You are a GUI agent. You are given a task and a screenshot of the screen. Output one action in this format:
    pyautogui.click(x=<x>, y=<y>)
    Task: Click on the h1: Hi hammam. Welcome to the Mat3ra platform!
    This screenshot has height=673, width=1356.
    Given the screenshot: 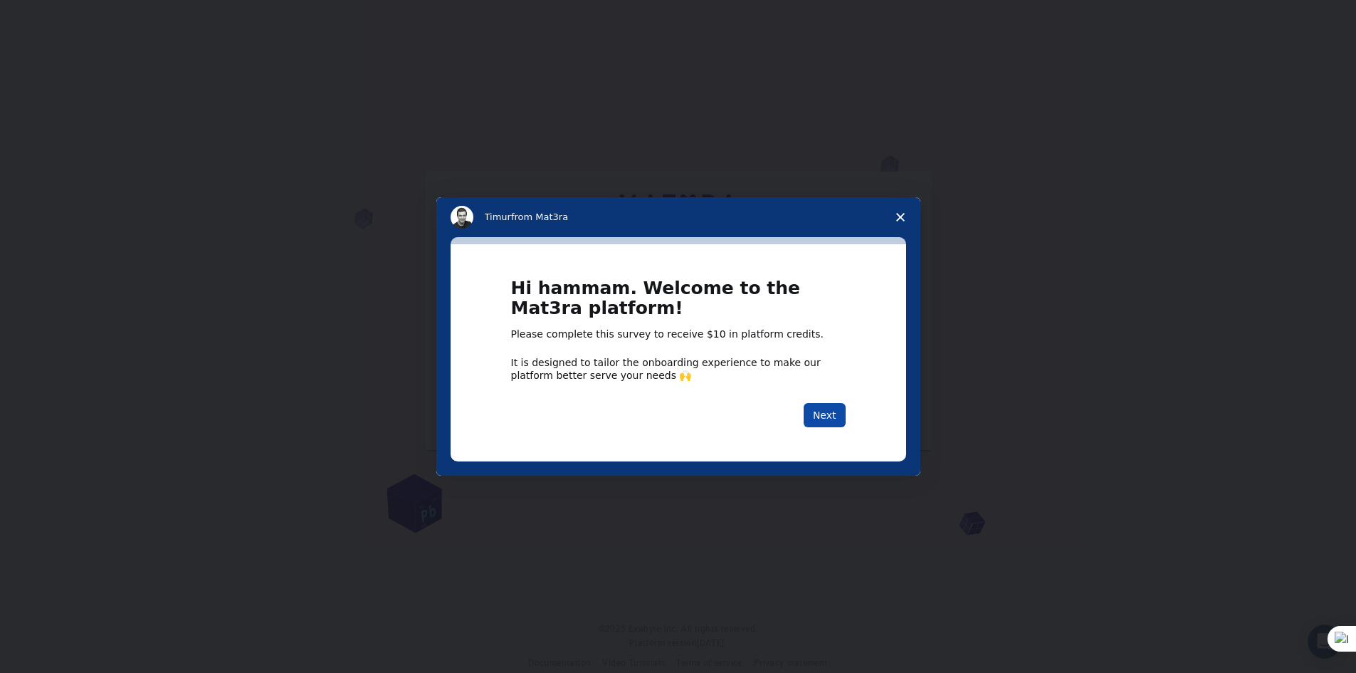 What is the action you would take?
    pyautogui.click(x=678, y=302)
    